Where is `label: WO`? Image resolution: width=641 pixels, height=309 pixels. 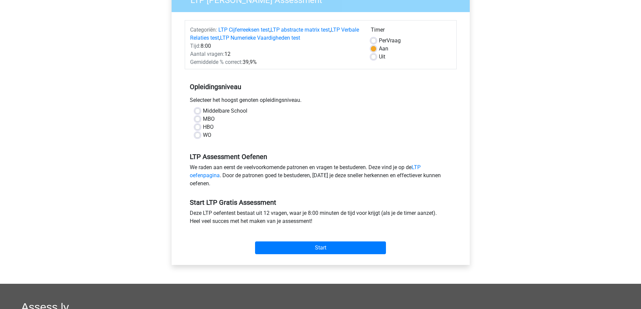 label: WO is located at coordinates (207, 135).